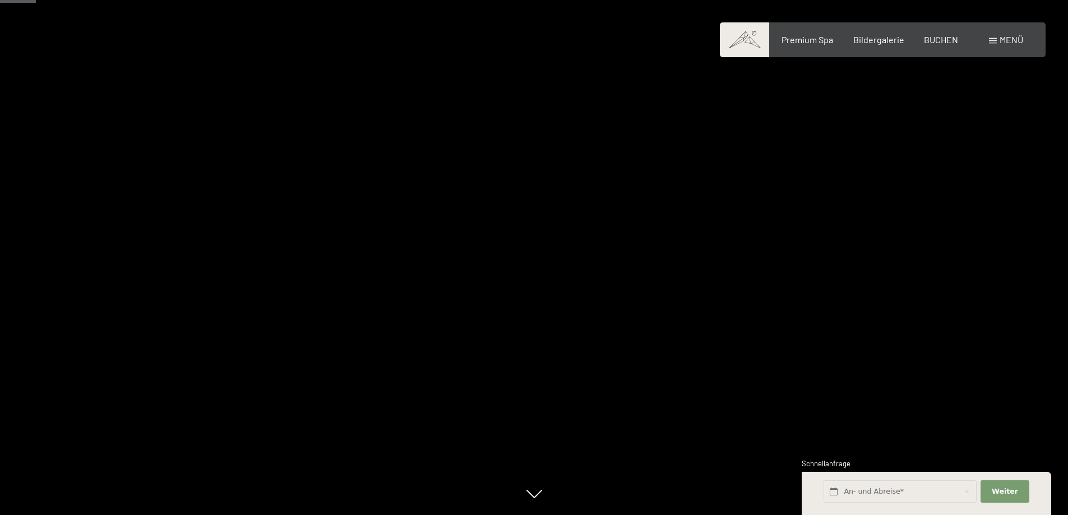  I want to click on span: Weiter, so click(1005, 492).